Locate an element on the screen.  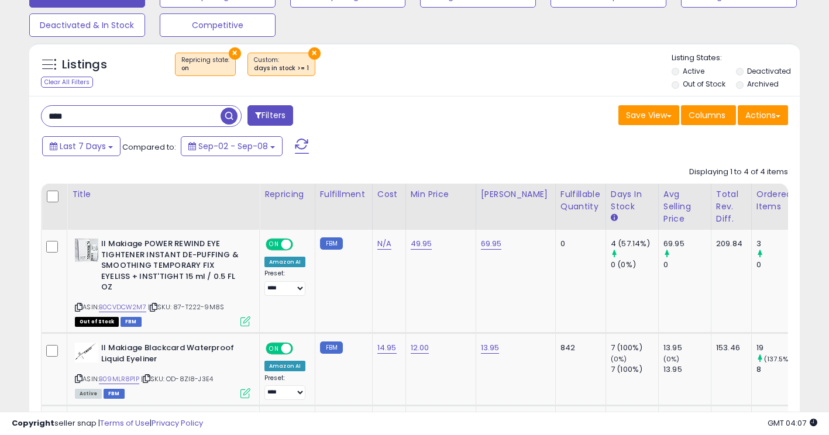
a: Terms of Use is located at coordinates (125, 423).